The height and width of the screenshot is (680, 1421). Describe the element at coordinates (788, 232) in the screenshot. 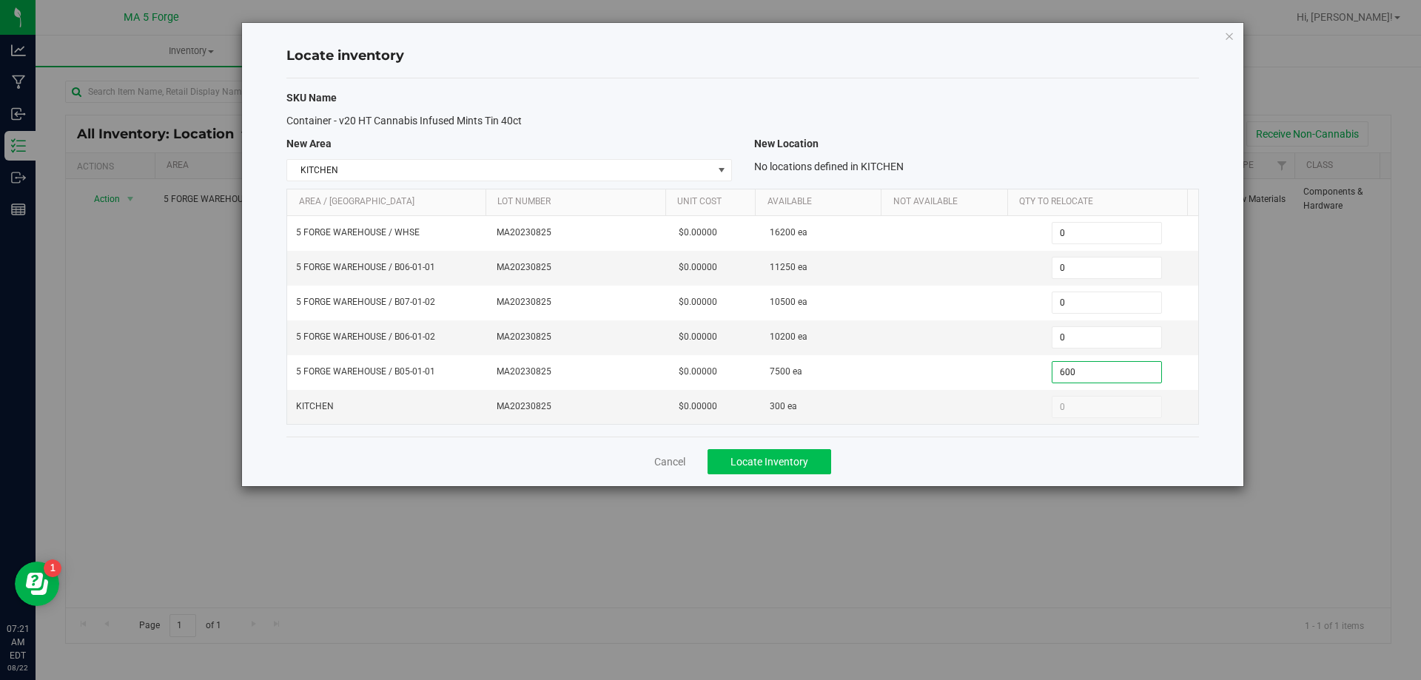

I see `span: 16200 ea` at that location.